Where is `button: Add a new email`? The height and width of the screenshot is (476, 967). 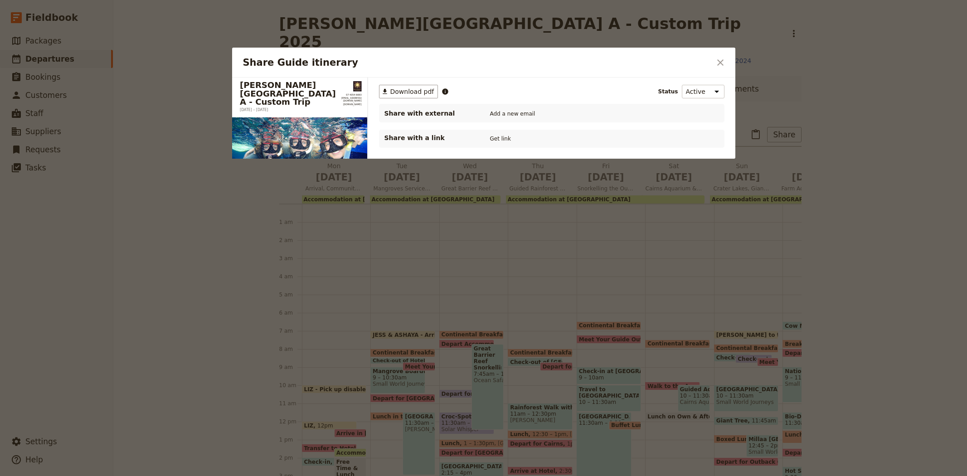 button: Add a new email is located at coordinates (513, 114).